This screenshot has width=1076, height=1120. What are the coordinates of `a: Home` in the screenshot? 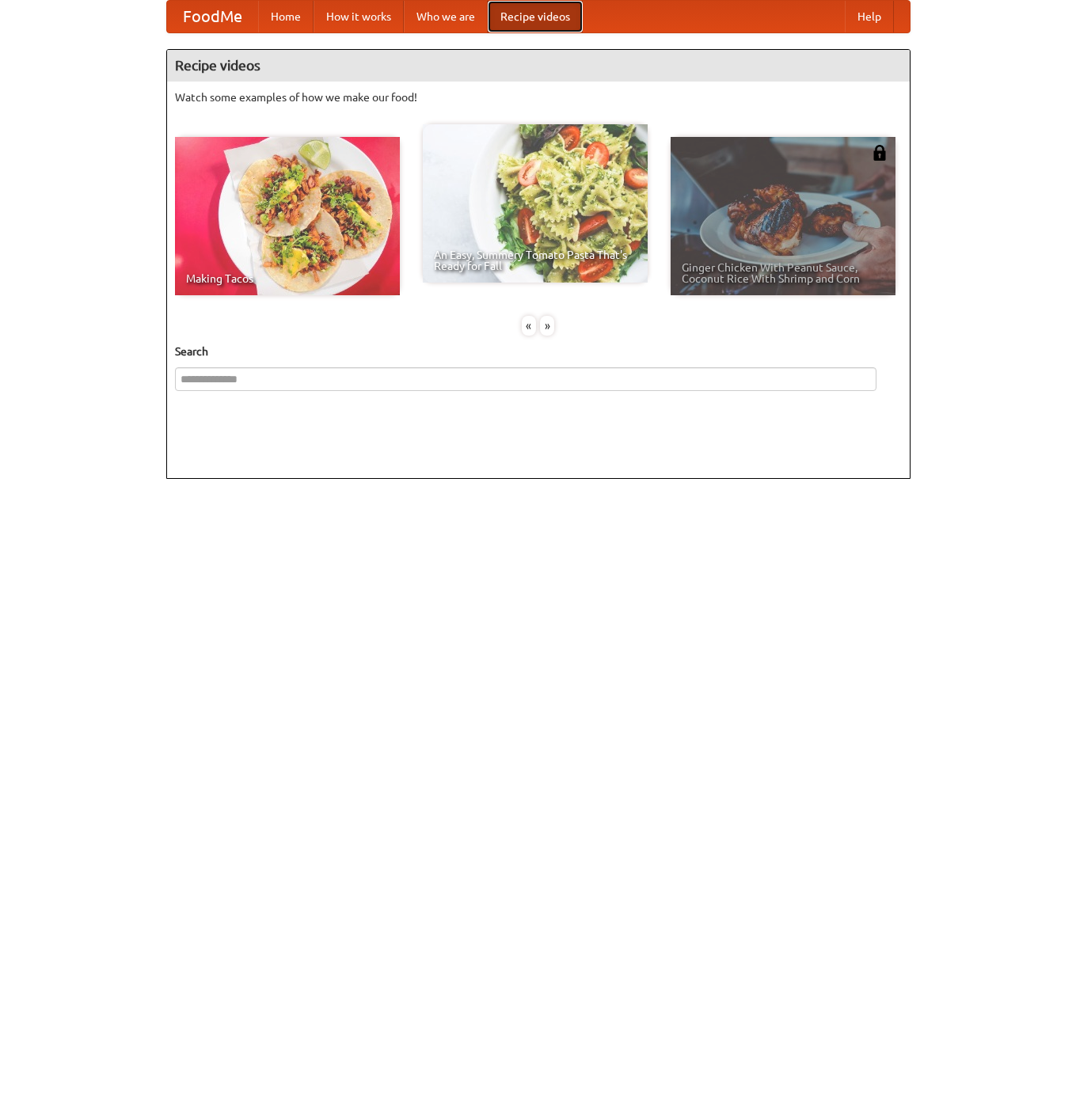 It's located at (286, 17).